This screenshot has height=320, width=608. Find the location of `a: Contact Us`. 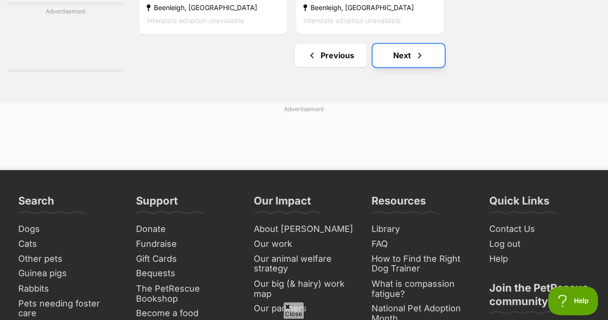

a: Contact Us is located at coordinates (539, 229).